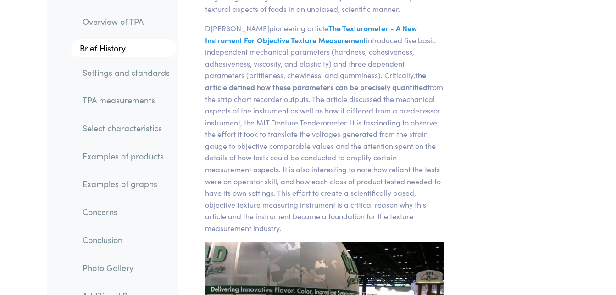 Image resolution: width=616 pixels, height=295 pixels. What do you see at coordinates (311, 34) in the screenshot?
I see `span: The Texturometer - A New Instrument For Objective Texture Measurement` at bounding box center [311, 34].